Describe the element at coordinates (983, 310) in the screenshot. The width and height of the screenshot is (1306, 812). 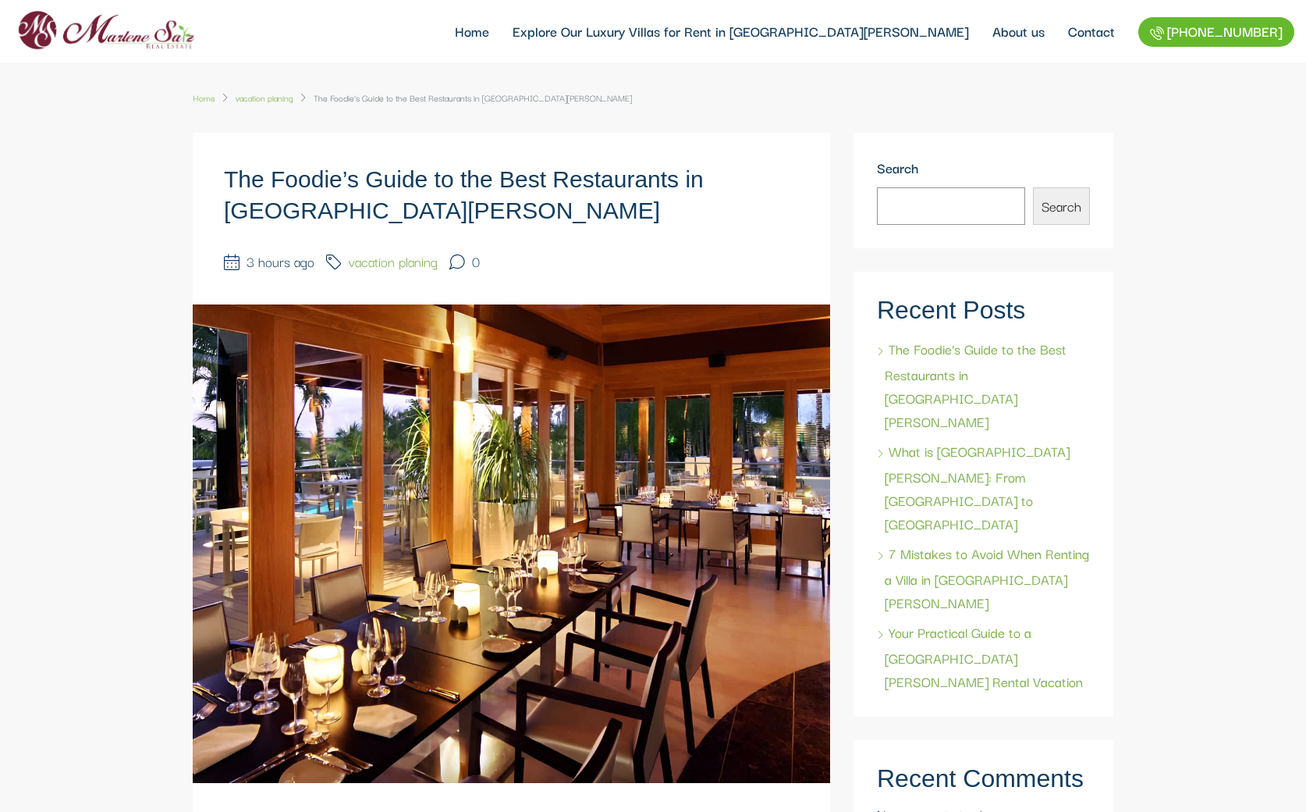
I see `h2: Recent Posts` at that location.